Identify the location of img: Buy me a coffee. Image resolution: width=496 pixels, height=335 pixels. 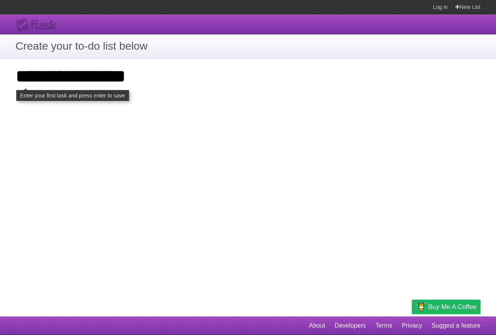
(421, 306).